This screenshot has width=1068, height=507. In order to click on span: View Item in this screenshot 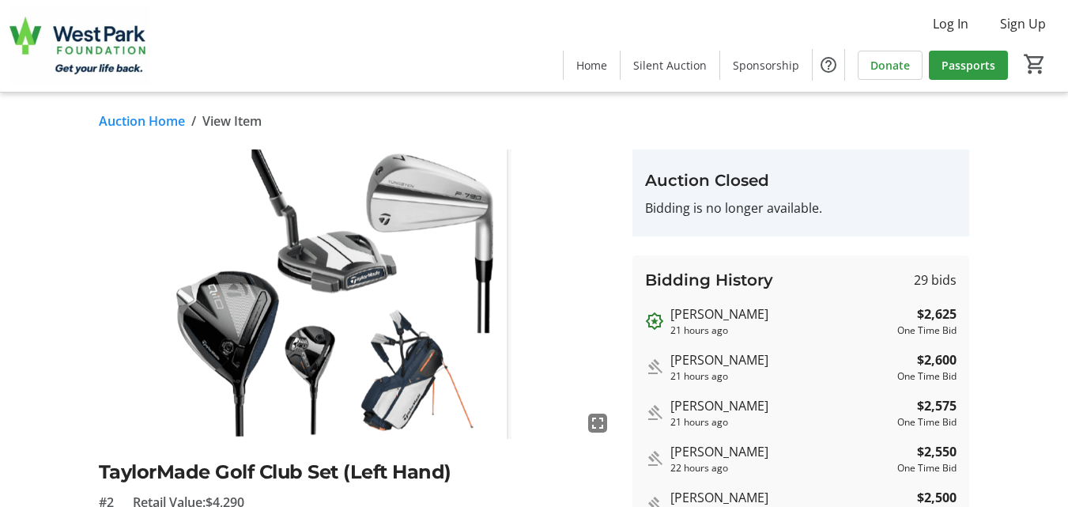, I will do `click(232, 121)`.